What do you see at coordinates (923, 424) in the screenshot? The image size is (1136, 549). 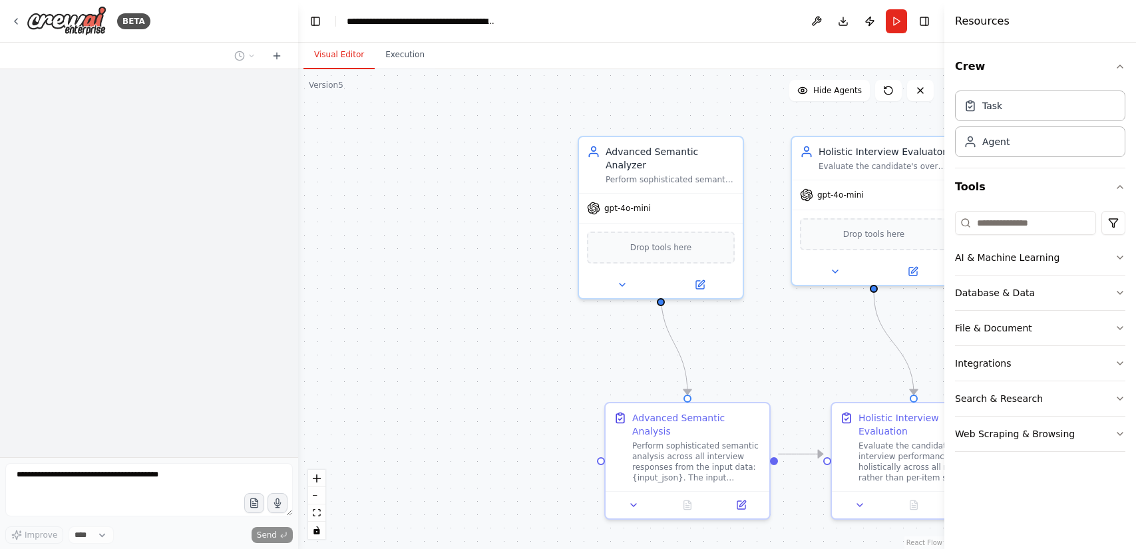 I see `div: Holistic Interview Evaluation` at bounding box center [923, 424].